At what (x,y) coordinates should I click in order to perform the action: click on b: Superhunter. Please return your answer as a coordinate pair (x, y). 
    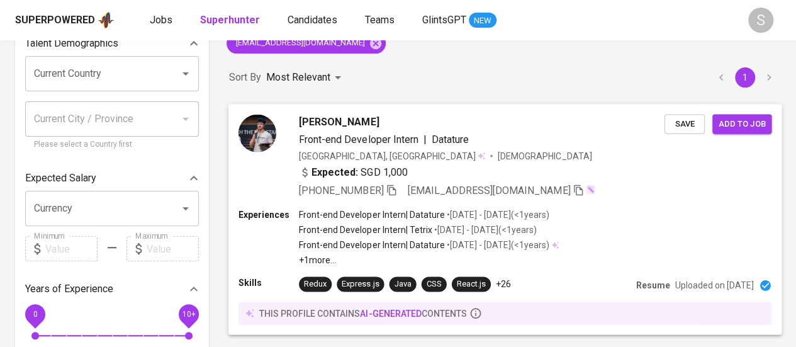
    Looking at the image, I should click on (230, 19).